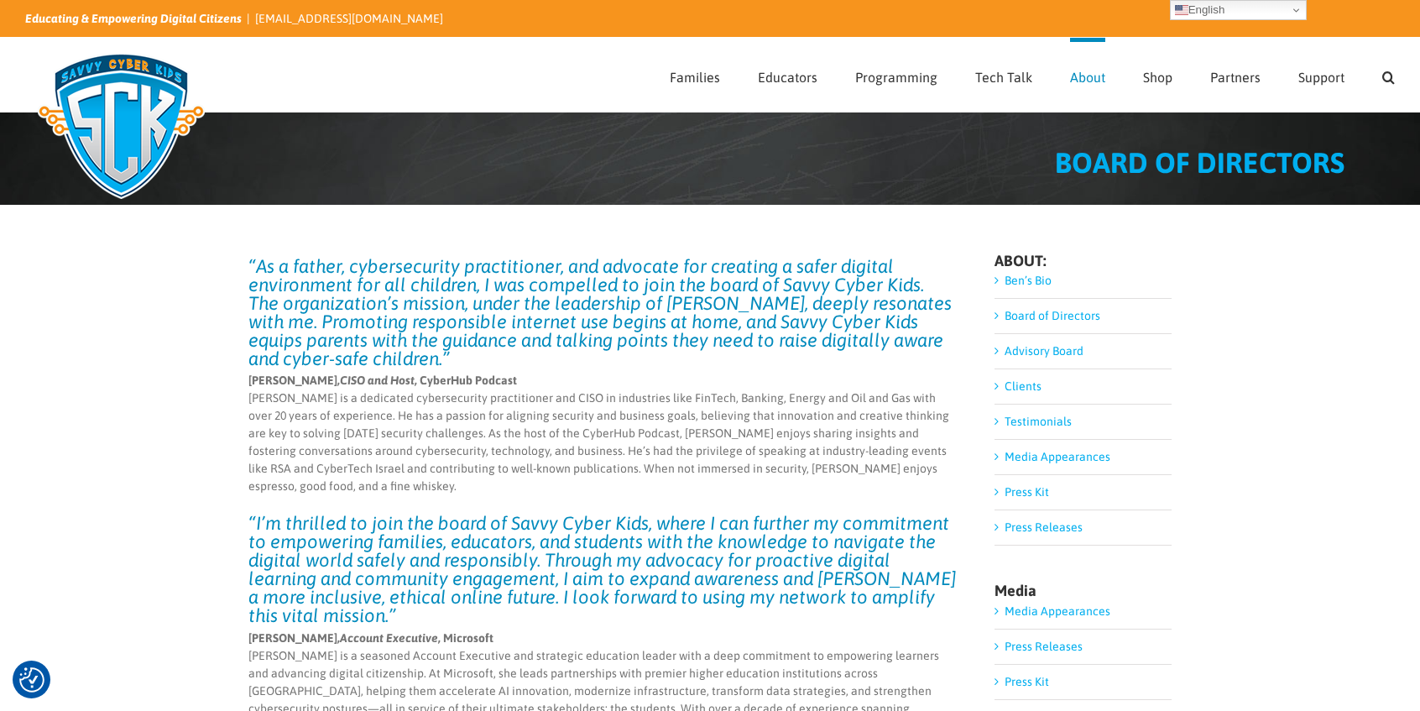 The width and height of the screenshot is (1420, 711). What do you see at coordinates (1199, 162) in the screenshot?
I see `span: BOARD OF DIRECTORS` at bounding box center [1199, 162].